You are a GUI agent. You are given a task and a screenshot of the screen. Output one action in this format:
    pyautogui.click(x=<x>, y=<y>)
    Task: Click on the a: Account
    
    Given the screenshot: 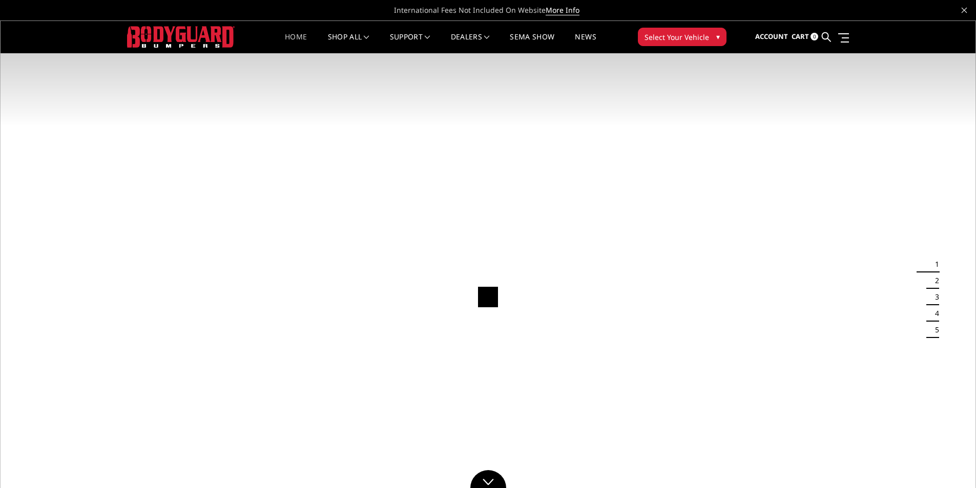 What is the action you would take?
    pyautogui.click(x=772, y=37)
    